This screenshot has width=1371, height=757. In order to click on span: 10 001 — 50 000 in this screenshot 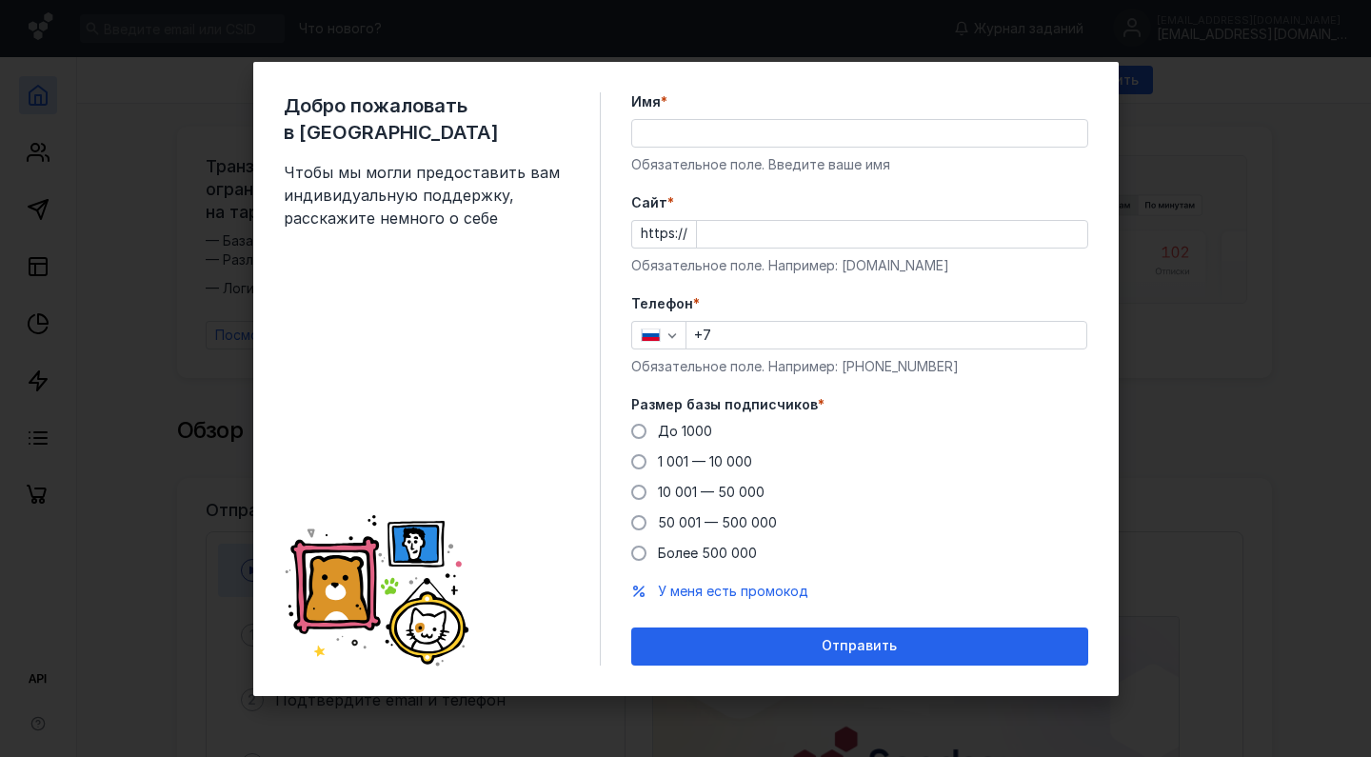, I will do `click(711, 491)`.